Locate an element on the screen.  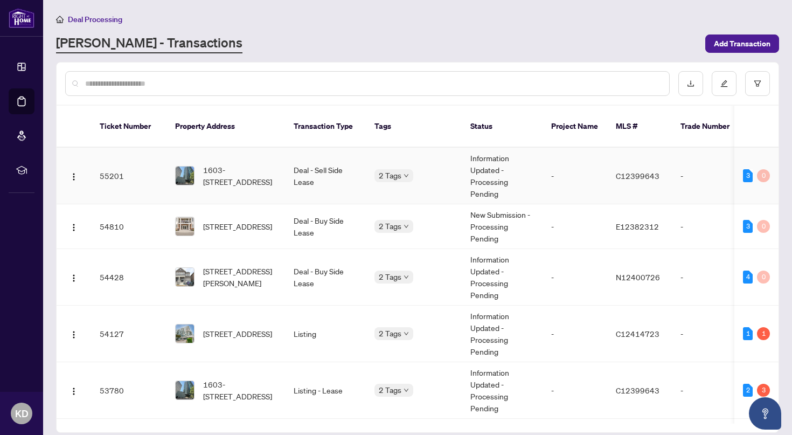
img: logo is located at coordinates (22, 18).